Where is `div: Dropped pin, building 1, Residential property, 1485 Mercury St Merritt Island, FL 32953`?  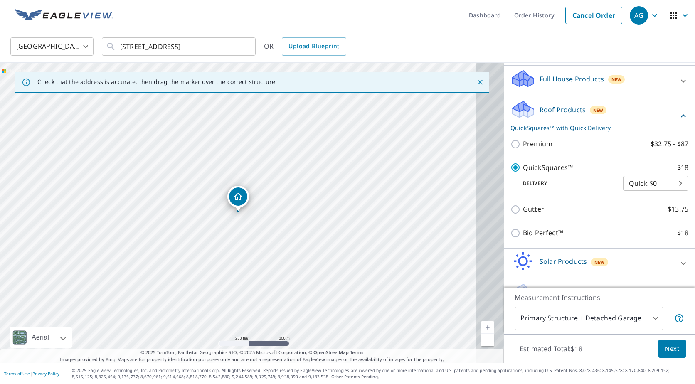 div: Dropped pin, building 1, Residential property, 1485 Mercury St Merritt Island, FL 32953 is located at coordinates (238, 199).